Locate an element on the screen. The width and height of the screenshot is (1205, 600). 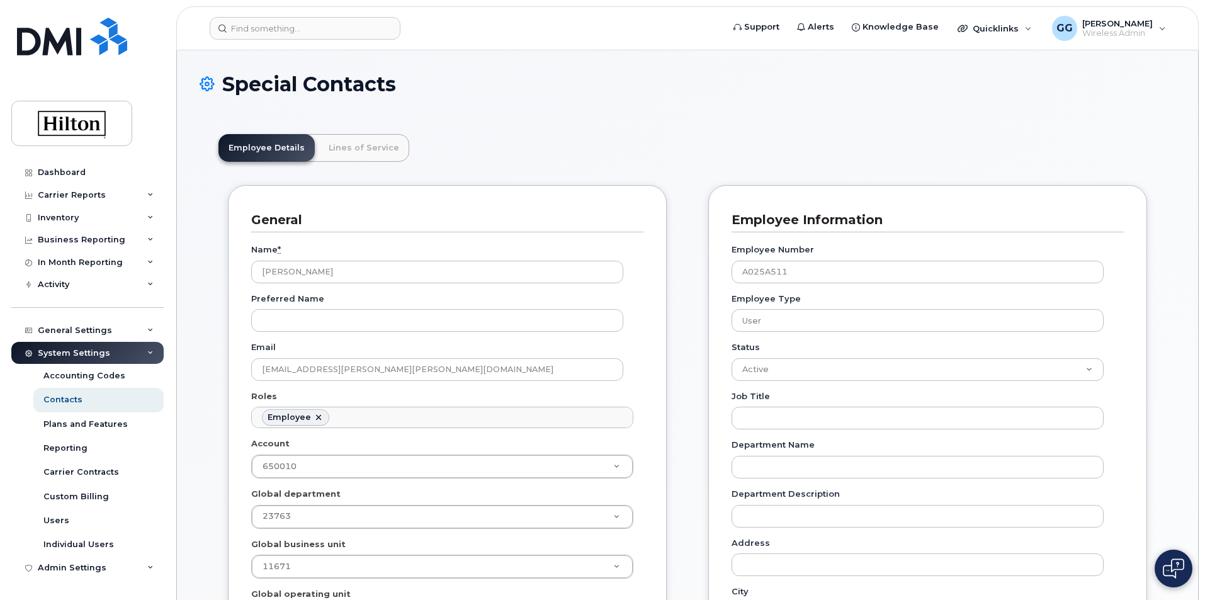
h3: General is located at coordinates (443, 220).